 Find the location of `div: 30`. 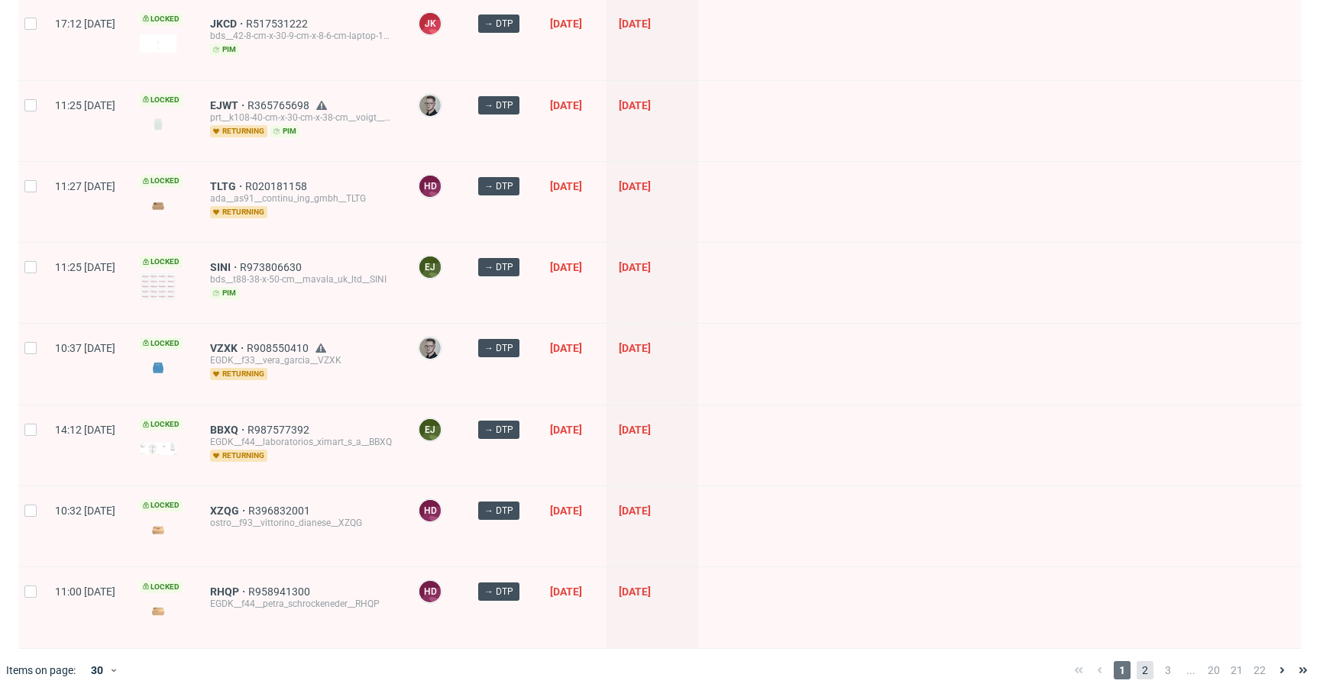

div: 30 is located at coordinates (95, 671).